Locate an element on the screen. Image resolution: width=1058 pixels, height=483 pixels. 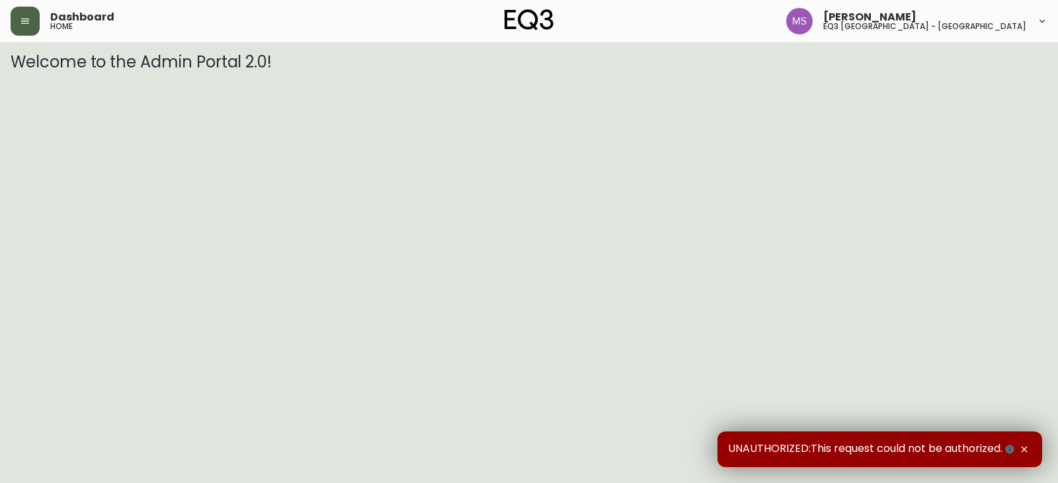
h3: Welcome to the Admin Portal 2.0! is located at coordinates (529, 62).